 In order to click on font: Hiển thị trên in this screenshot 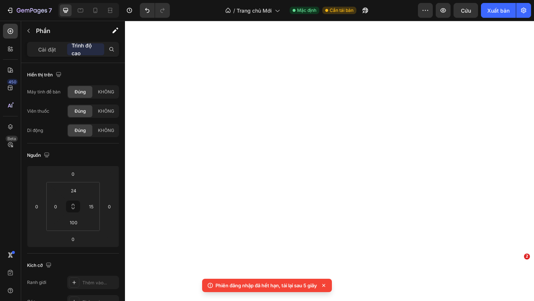, I will do `click(40, 75)`.